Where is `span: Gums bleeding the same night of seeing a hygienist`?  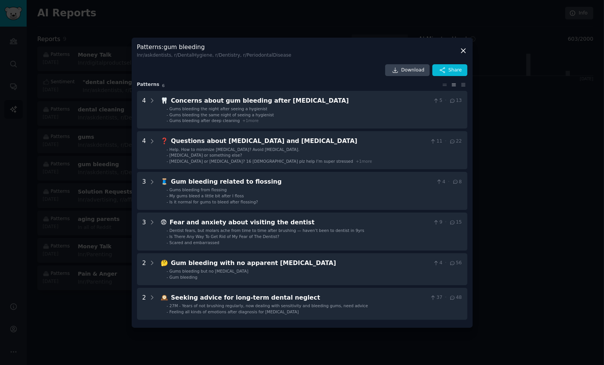
span: Gums bleeding the same night of seeing a hygienist is located at coordinates (221, 115).